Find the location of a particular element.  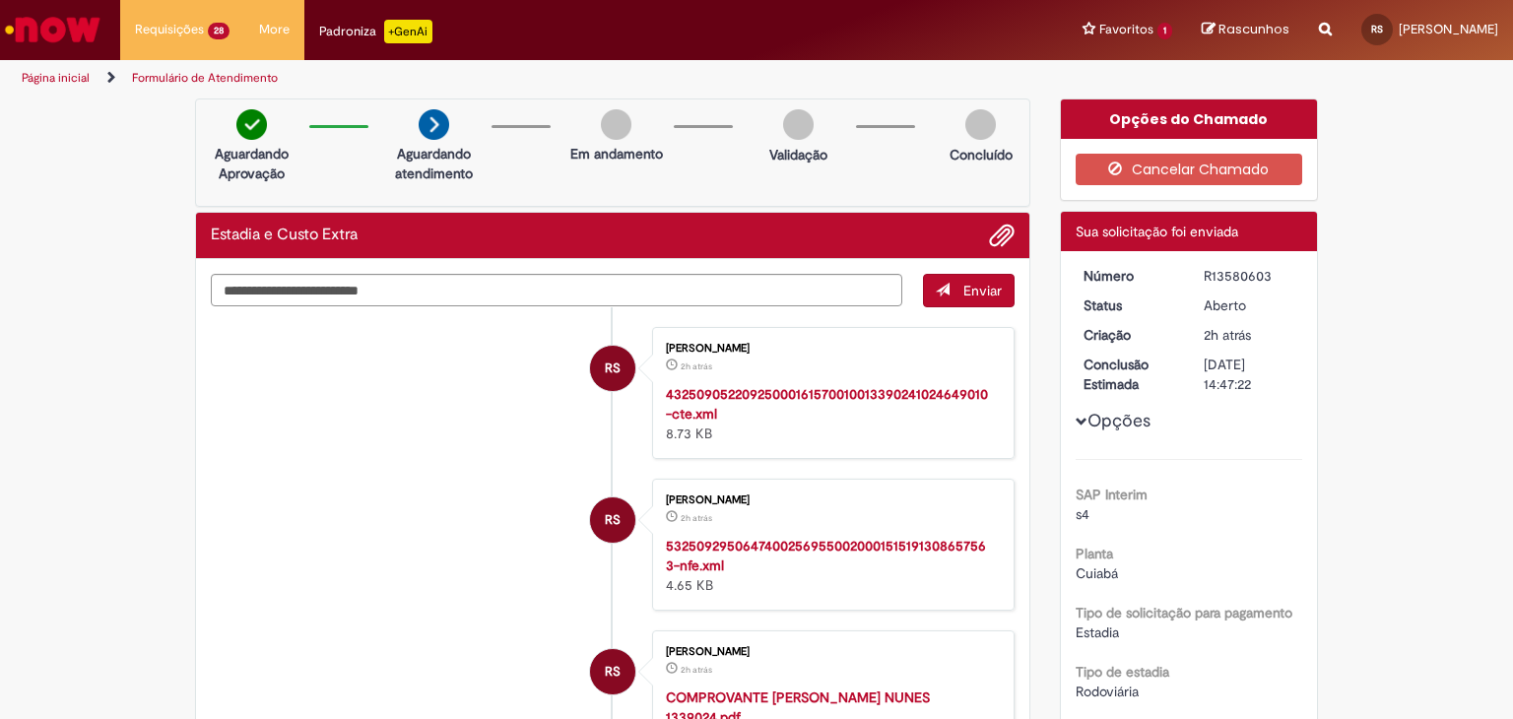

dt: Conclusão Estimada is located at coordinates (1129, 374).